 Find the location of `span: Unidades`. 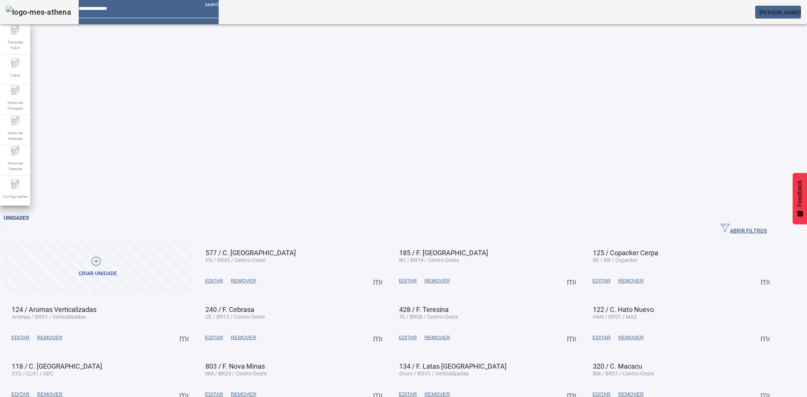

span: Unidades is located at coordinates (16, 218).